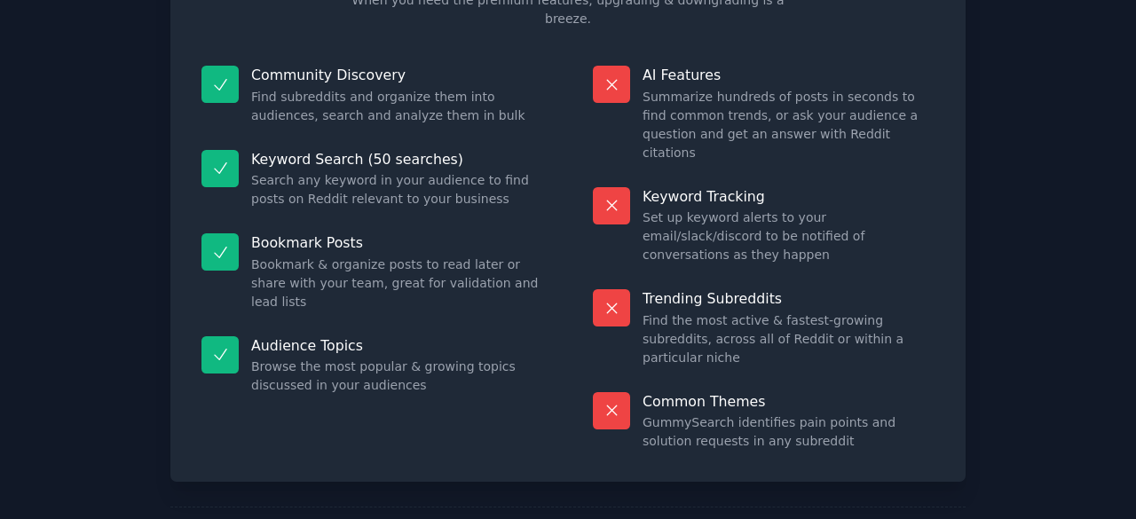  I want to click on dd: GummySearch identifies pain points and solution requests in any subreddit, so click(788, 432).